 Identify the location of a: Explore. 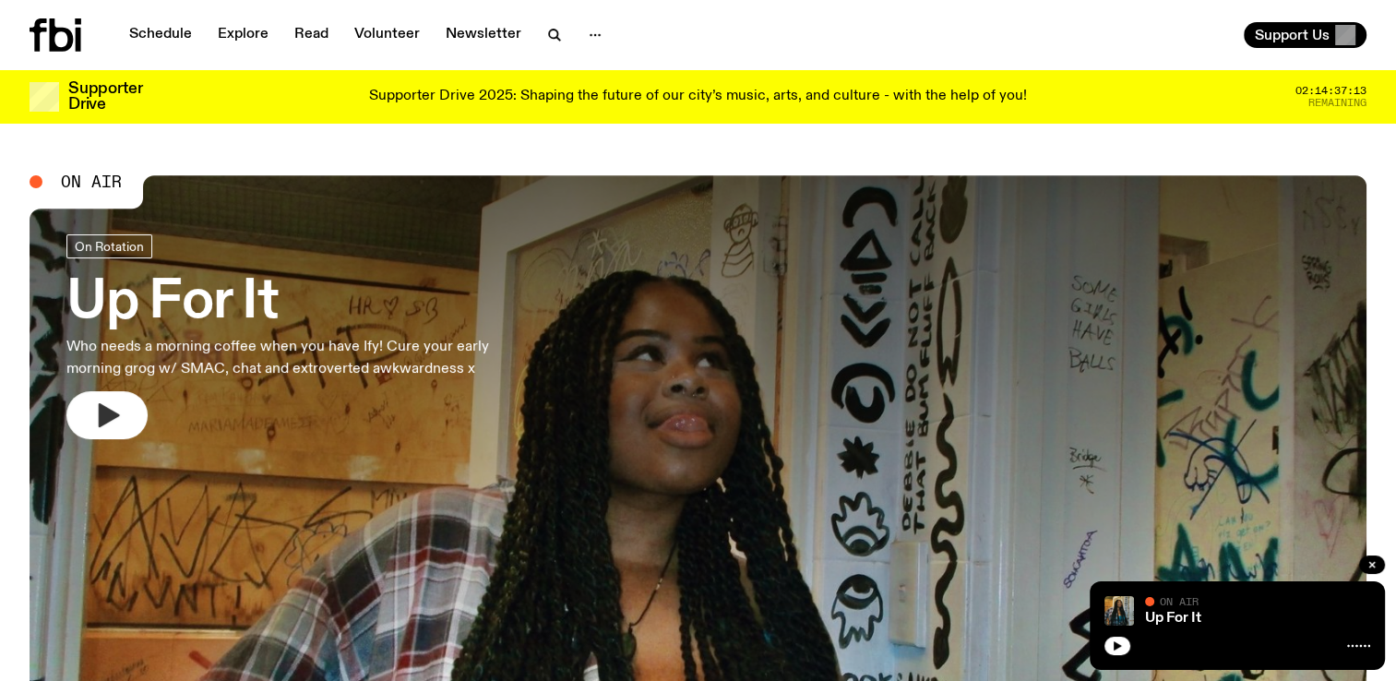
(243, 35).